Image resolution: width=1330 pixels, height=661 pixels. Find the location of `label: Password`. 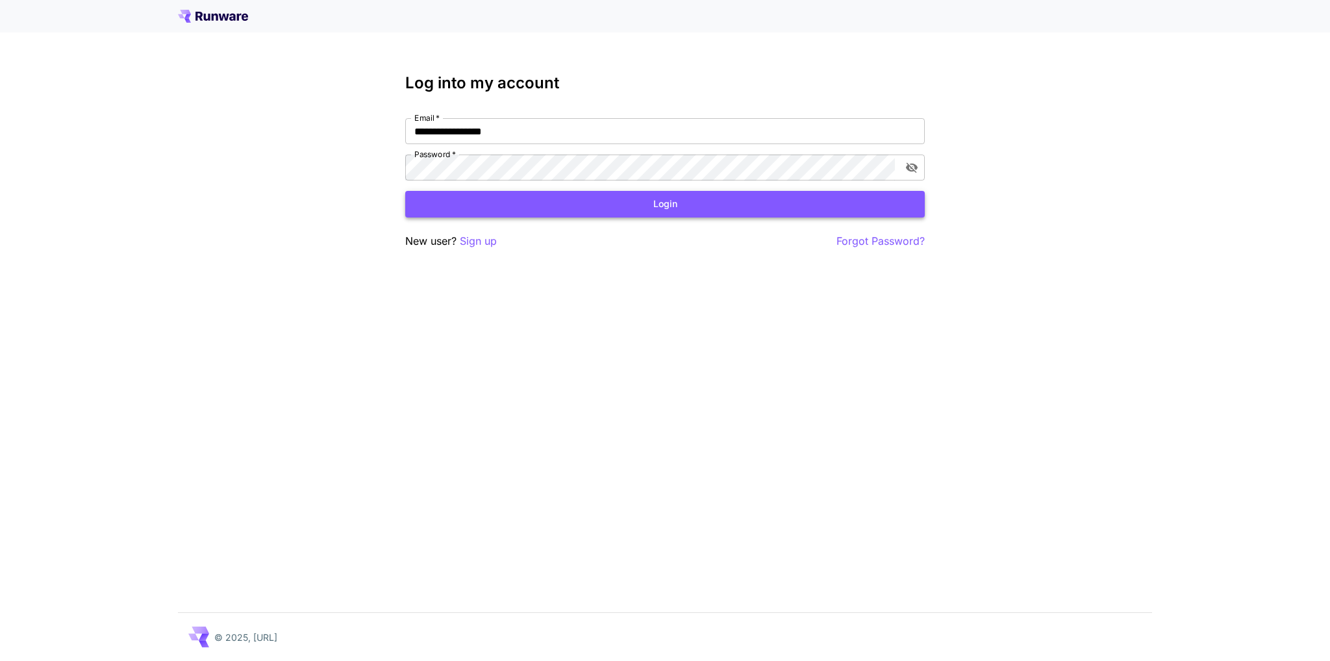

label: Password is located at coordinates (435, 154).